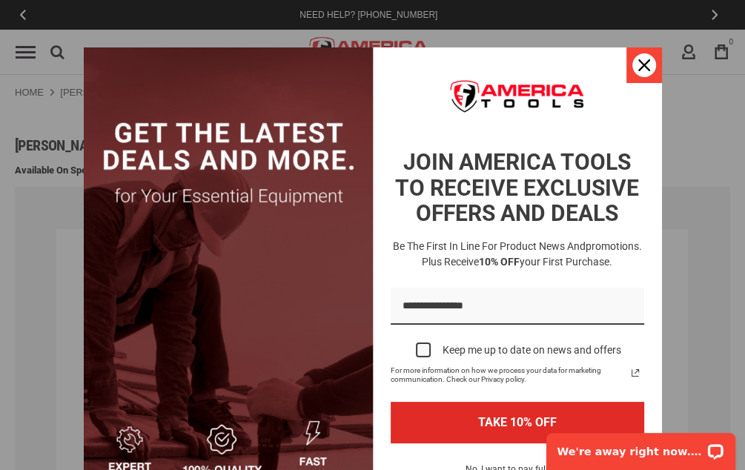  What do you see at coordinates (644, 65) in the screenshot?
I see `button: Close` at bounding box center [644, 65].